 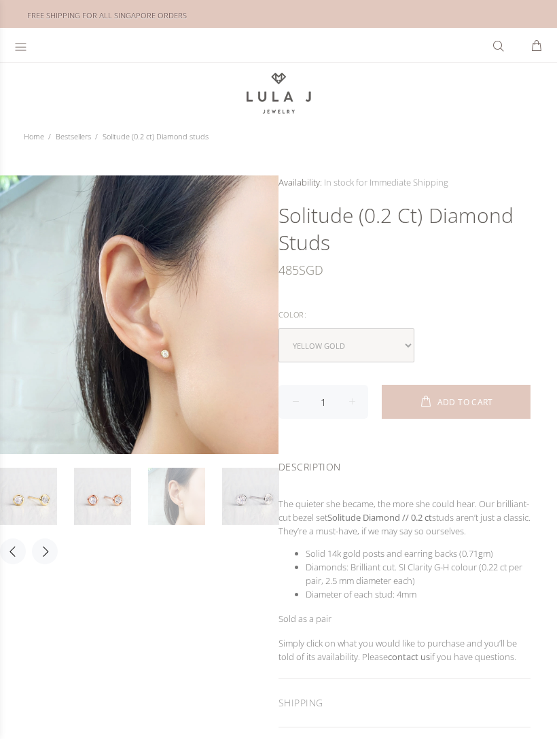 I want to click on span: Availability:, so click(x=300, y=182).